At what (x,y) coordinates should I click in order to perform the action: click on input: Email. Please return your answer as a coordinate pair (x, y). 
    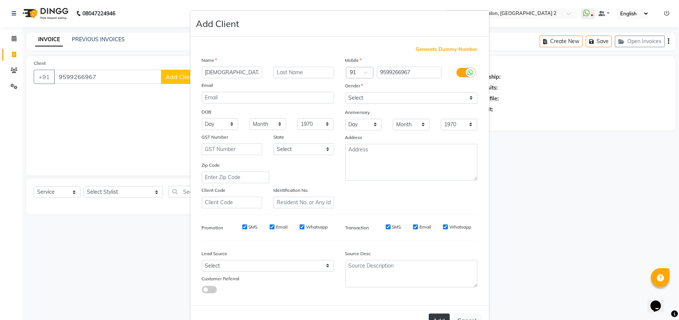
    Looking at the image, I should click on (268, 97).